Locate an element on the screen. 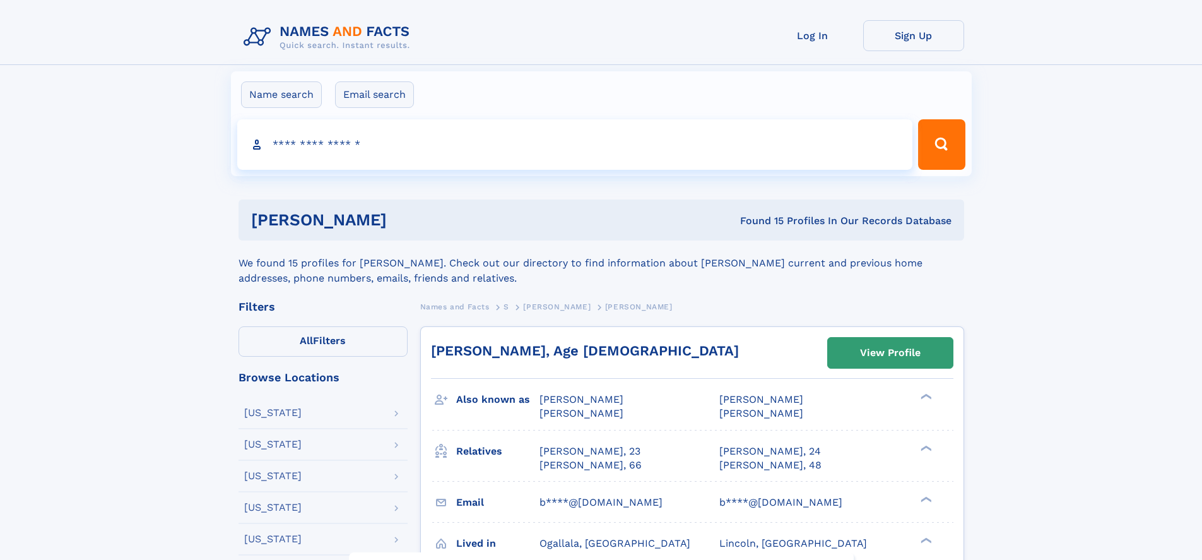 The height and width of the screenshot is (560, 1202). h3: Relatives is located at coordinates (498, 451).